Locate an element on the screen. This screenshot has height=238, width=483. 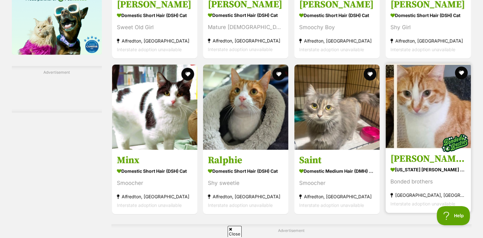
div: Sweet Old Girl is located at coordinates (155, 27).